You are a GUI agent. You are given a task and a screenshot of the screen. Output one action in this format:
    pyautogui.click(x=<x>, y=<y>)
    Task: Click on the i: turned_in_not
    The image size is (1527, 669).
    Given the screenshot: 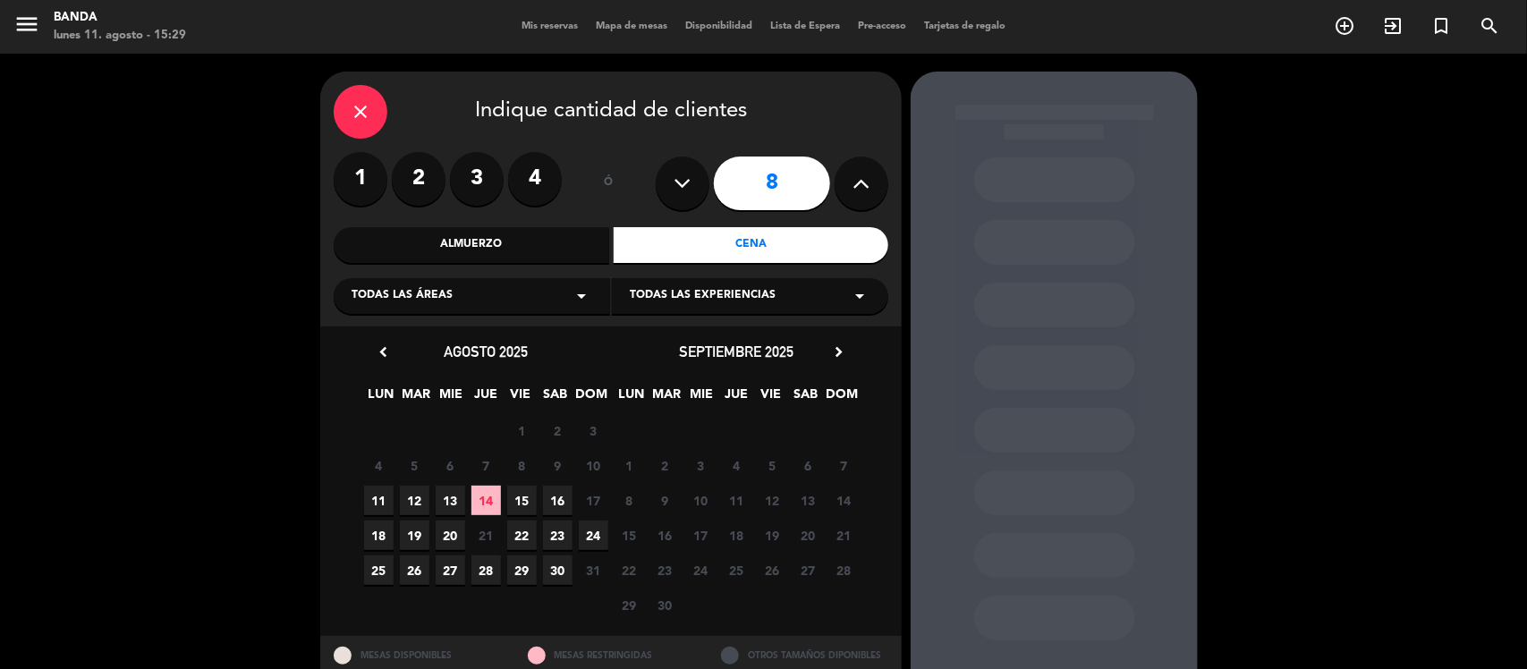 What is the action you would take?
    pyautogui.click(x=1441, y=26)
    